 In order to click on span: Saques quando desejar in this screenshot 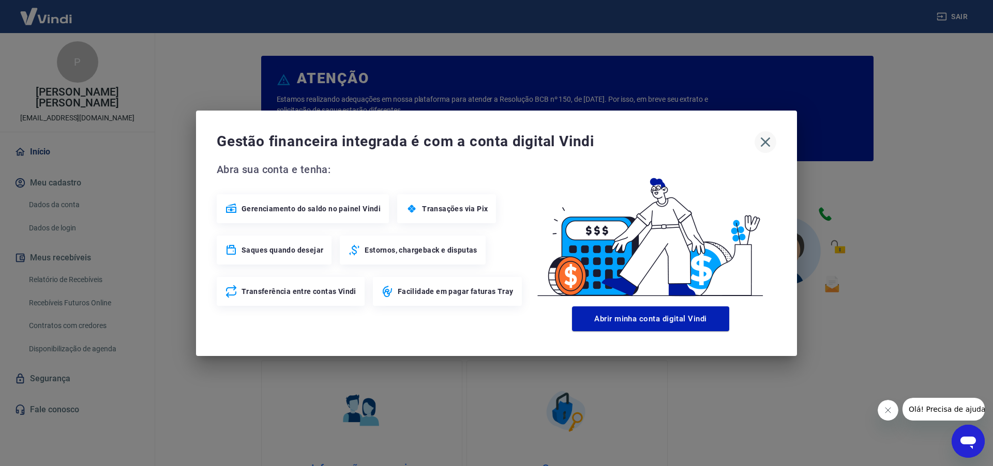, I will do `click(282, 250)`.